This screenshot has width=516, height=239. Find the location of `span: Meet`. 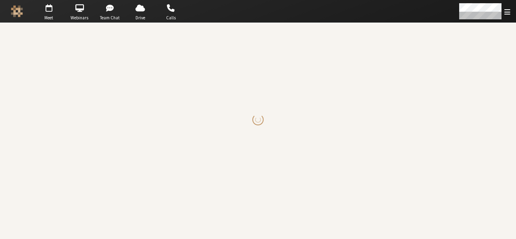

span: Meet is located at coordinates (49, 18).